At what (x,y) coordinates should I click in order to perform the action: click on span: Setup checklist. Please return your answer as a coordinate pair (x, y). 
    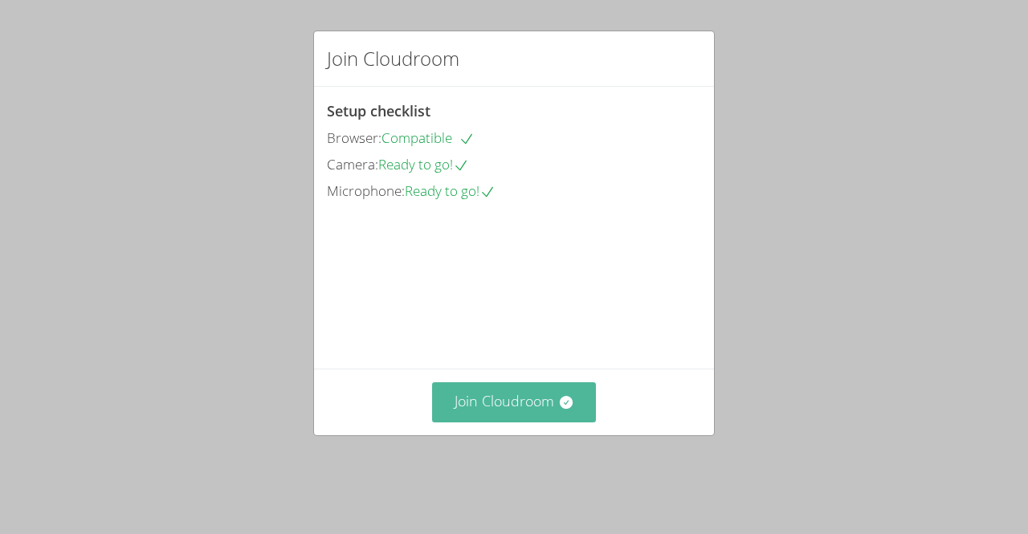
    Looking at the image, I should click on (378, 111).